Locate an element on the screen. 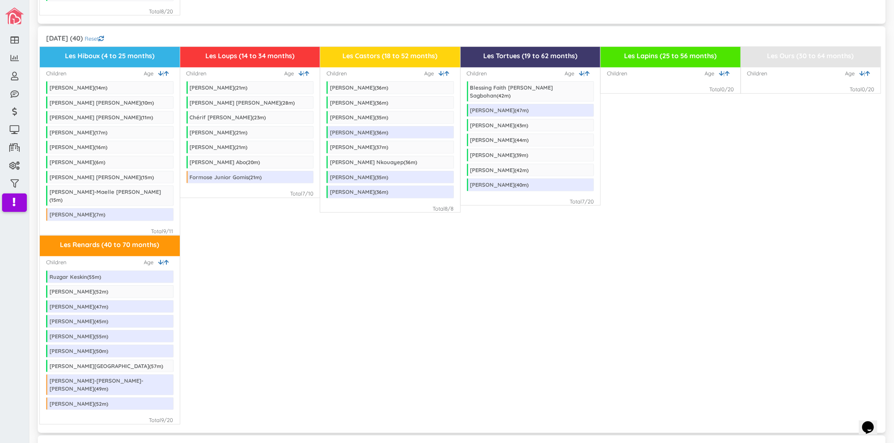 The height and width of the screenshot is (443, 894). span: 11 is located at coordinates (145, 117).